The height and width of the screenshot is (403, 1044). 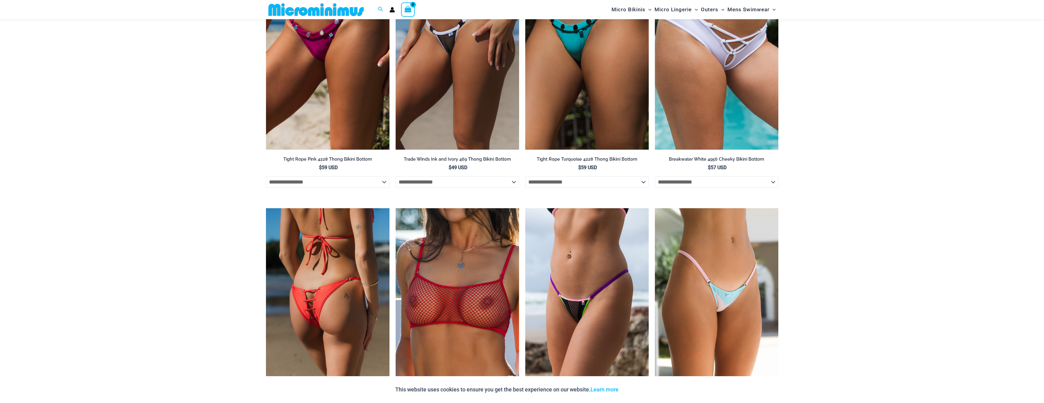 What do you see at coordinates (751, 9) in the screenshot?
I see `a: Mens SwimwearMenu ToggleMenu Toggle` at bounding box center [751, 9].